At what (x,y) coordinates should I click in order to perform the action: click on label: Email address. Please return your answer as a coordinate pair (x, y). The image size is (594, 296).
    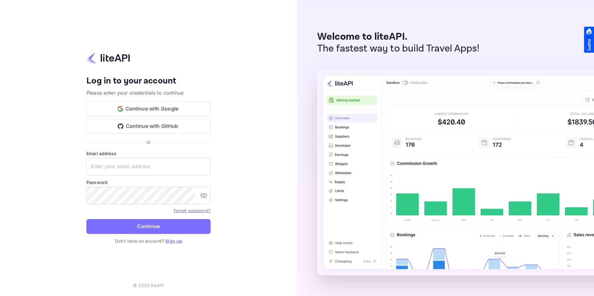
    Looking at the image, I should click on (149, 153).